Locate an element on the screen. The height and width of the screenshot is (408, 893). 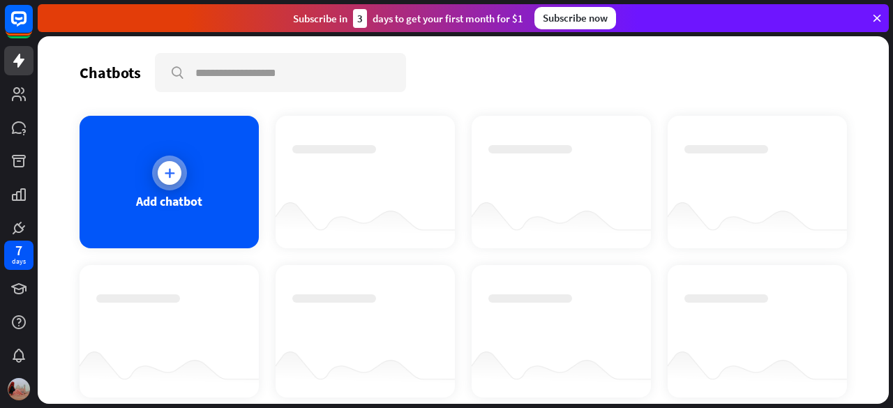
div: days is located at coordinates (19, 262).